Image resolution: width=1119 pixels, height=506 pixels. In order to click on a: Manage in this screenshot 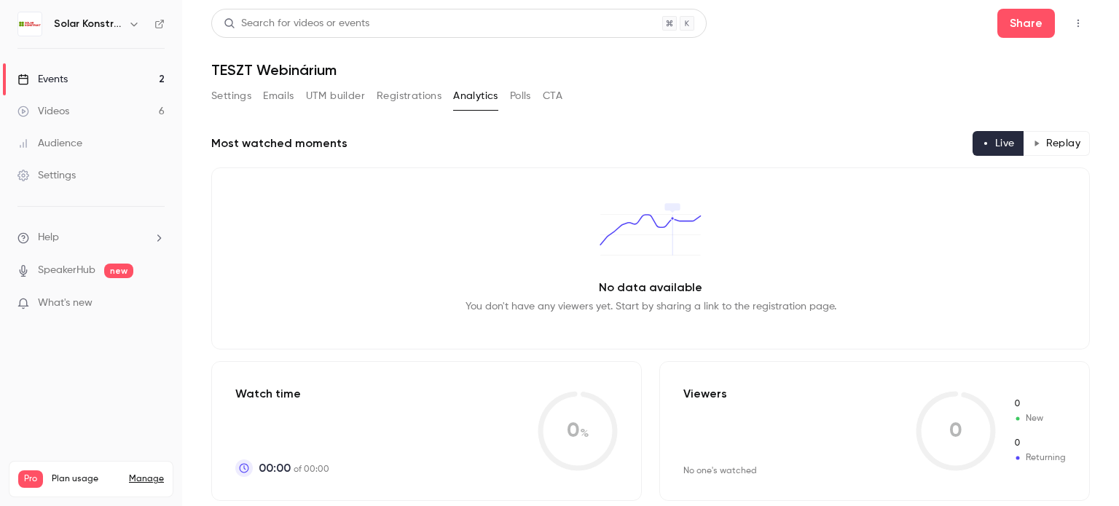, I will do `click(146, 479)`.